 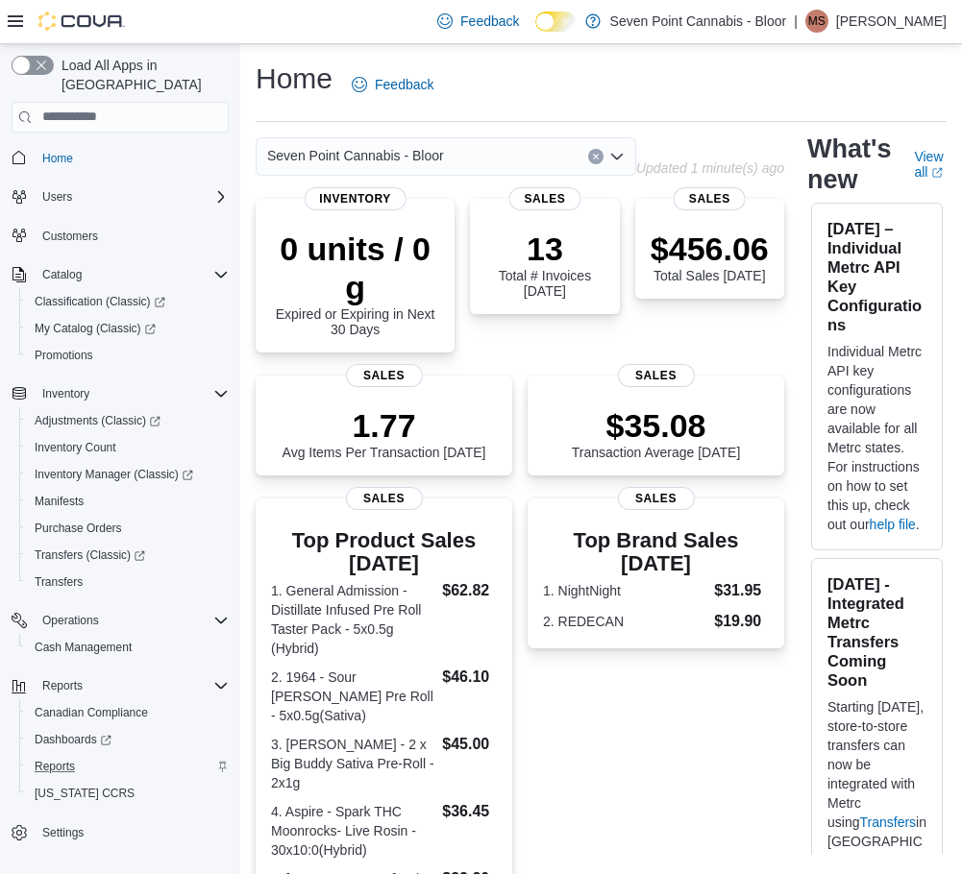 What do you see at coordinates (128, 421) in the screenshot?
I see `a: Adjustments (Classic)` at bounding box center [128, 421].